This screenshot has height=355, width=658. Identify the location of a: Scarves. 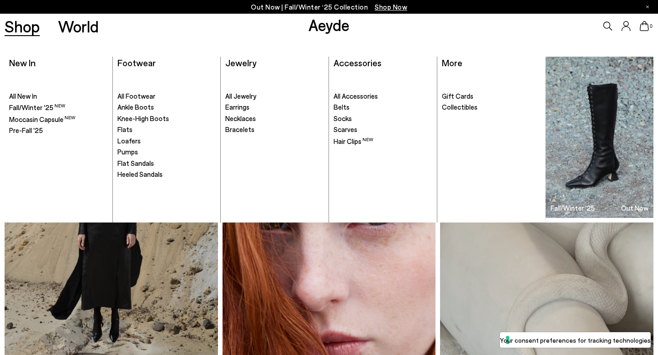
(383, 130).